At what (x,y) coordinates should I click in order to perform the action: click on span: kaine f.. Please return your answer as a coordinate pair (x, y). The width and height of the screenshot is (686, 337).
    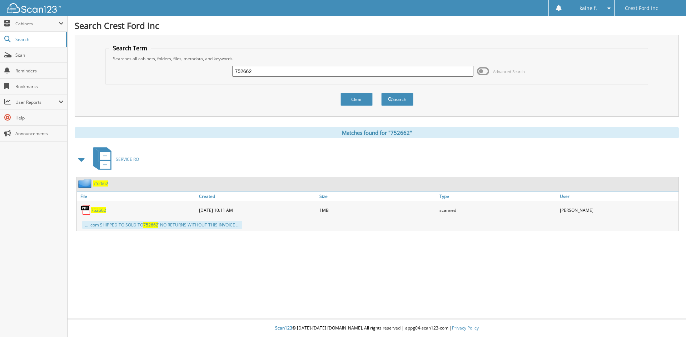
    Looking at the image, I should click on (588, 8).